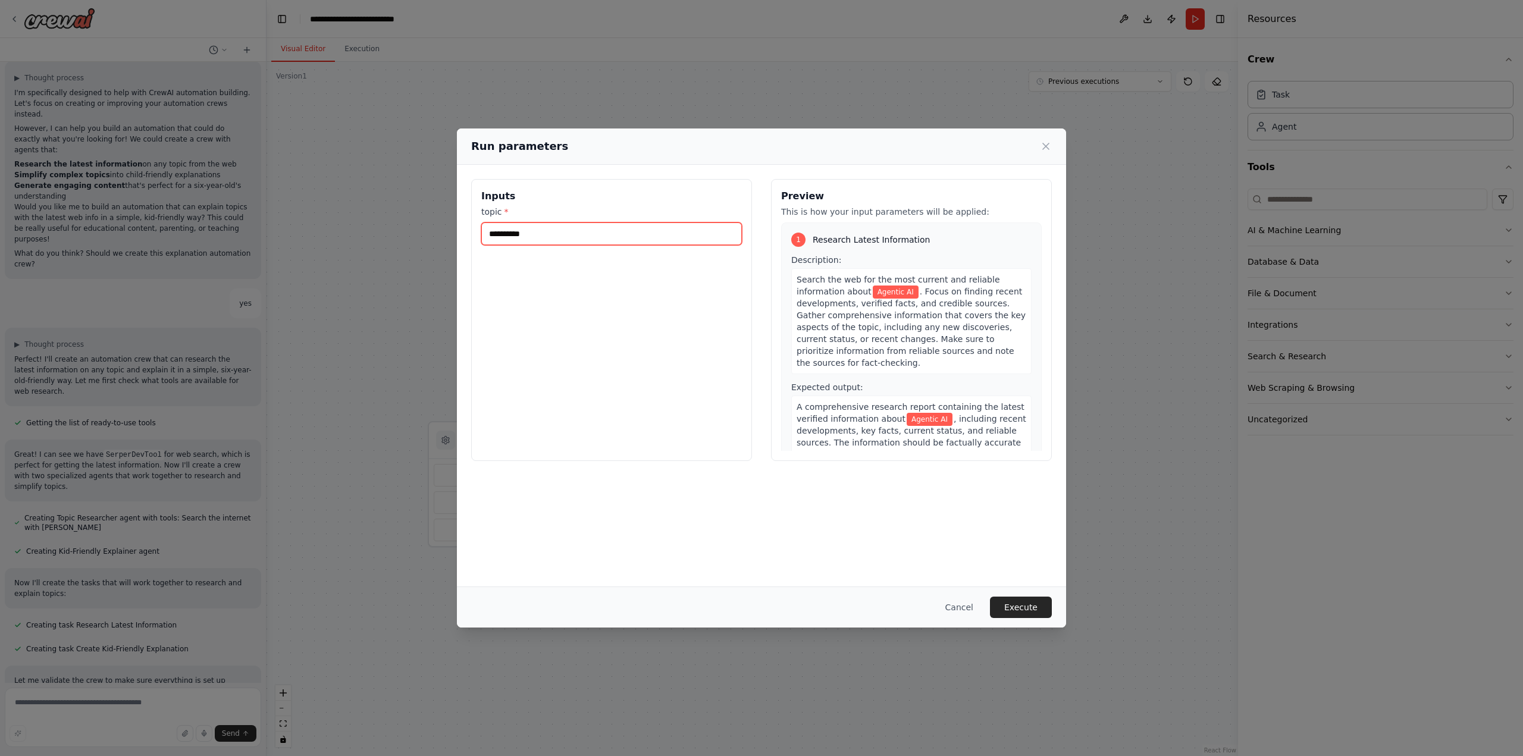  I want to click on button: Execute, so click(1021, 607).